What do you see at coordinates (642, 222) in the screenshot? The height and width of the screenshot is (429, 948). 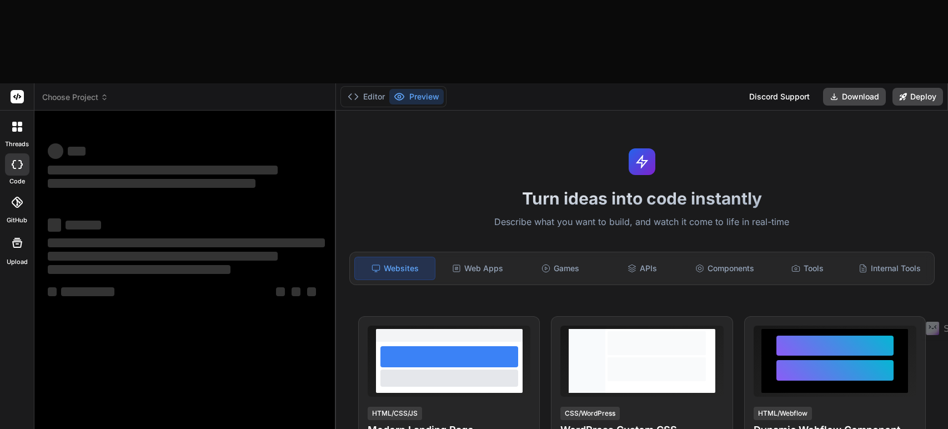 I see `p: Describe what you want to build, and watch it come to life in real-time` at bounding box center [642, 222].